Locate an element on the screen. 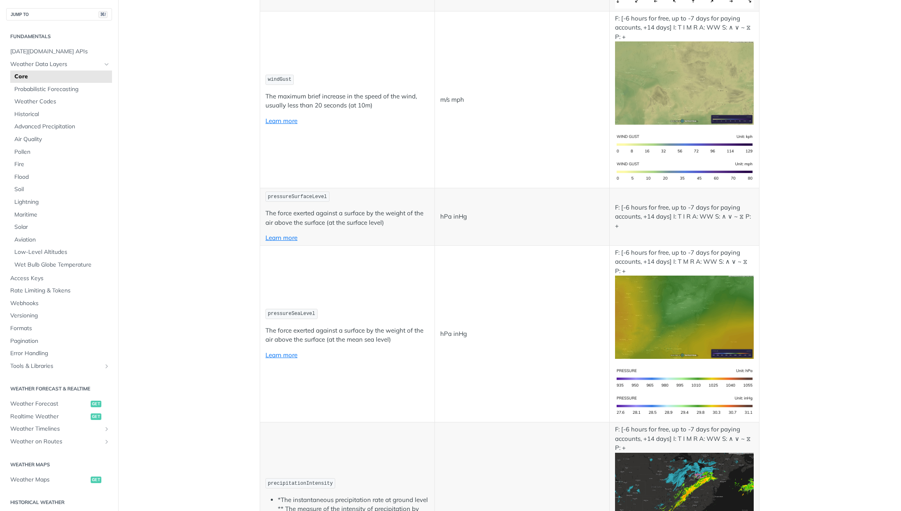 Image resolution: width=901 pixels, height=511 pixels. span: Fire is located at coordinates (62, 165).